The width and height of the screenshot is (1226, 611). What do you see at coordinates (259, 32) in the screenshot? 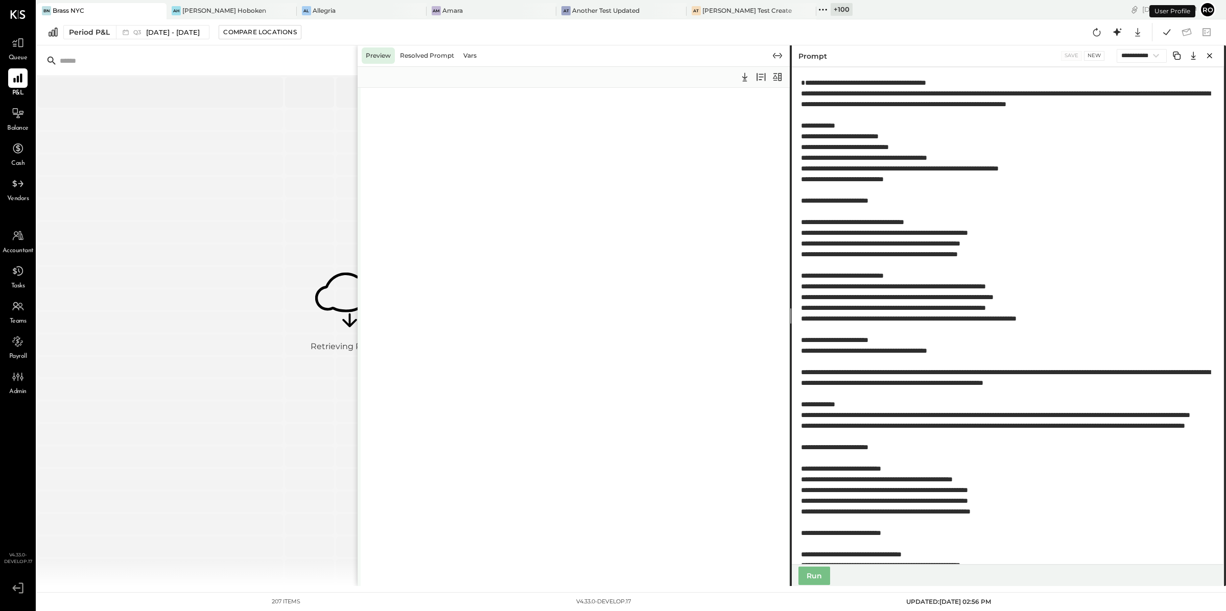
I see `button: Compare Locations` at bounding box center [259, 32].